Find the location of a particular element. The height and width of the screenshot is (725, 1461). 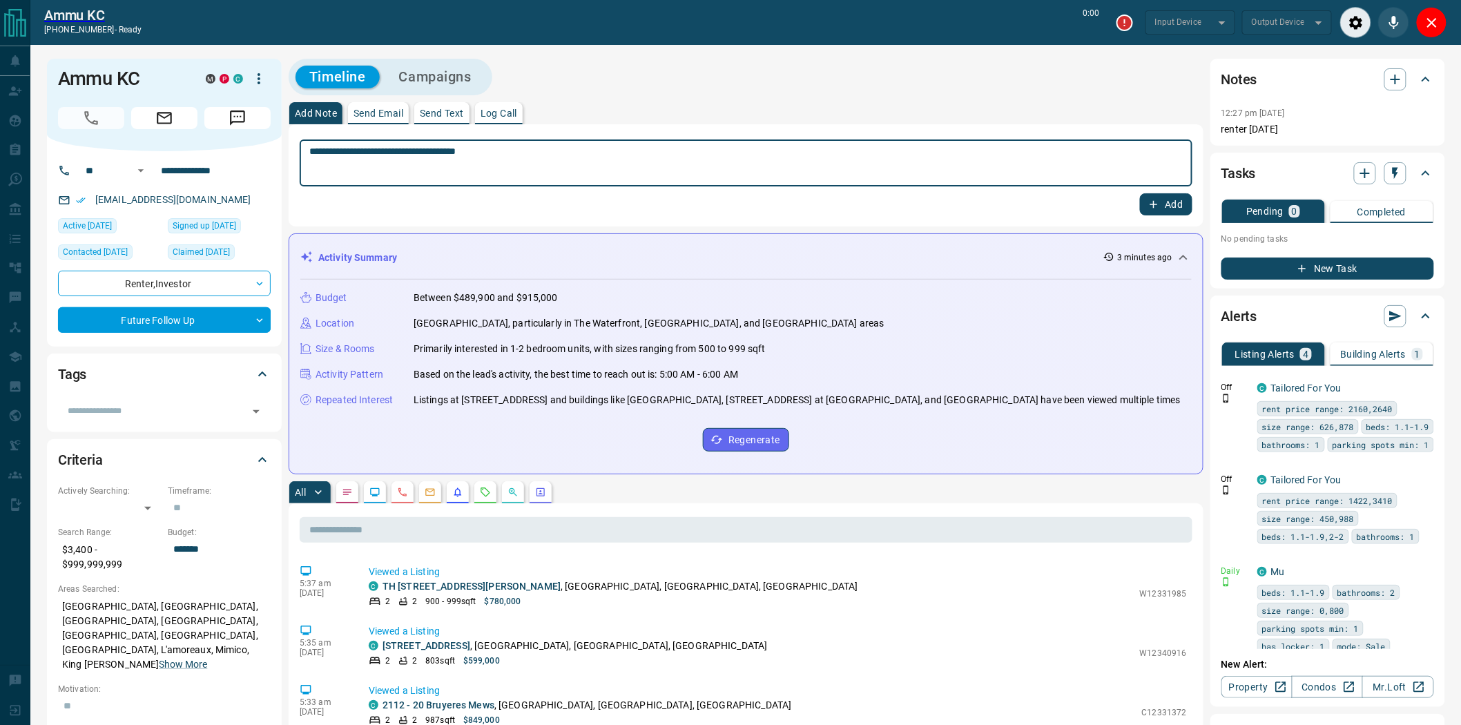

p: 4 is located at coordinates (1306, 354).